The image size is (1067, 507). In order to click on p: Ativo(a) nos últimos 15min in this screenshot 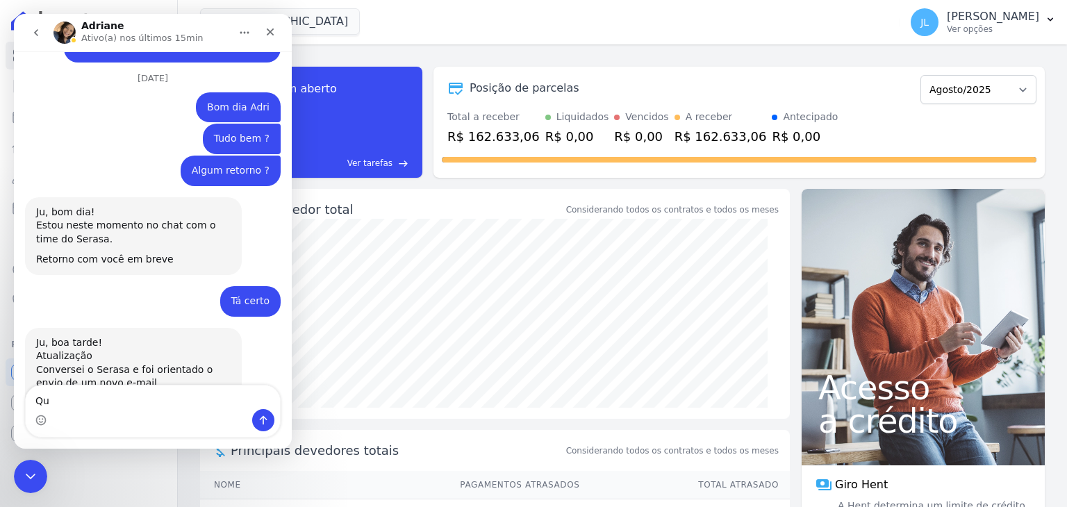, I will do `click(128, 24)`.